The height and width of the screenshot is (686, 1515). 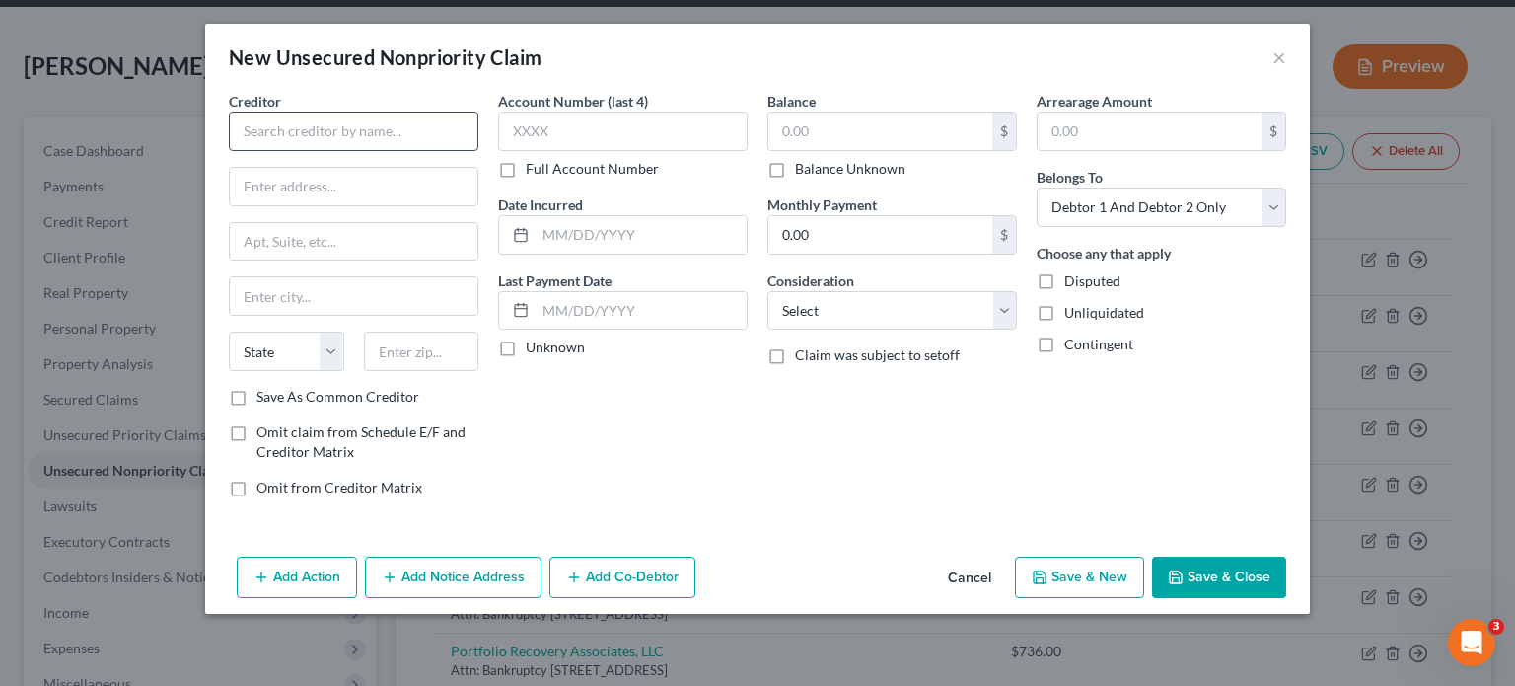 What do you see at coordinates (1219, 577) in the screenshot?
I see `button: Save & Close` at bounding box center [1219, 577].